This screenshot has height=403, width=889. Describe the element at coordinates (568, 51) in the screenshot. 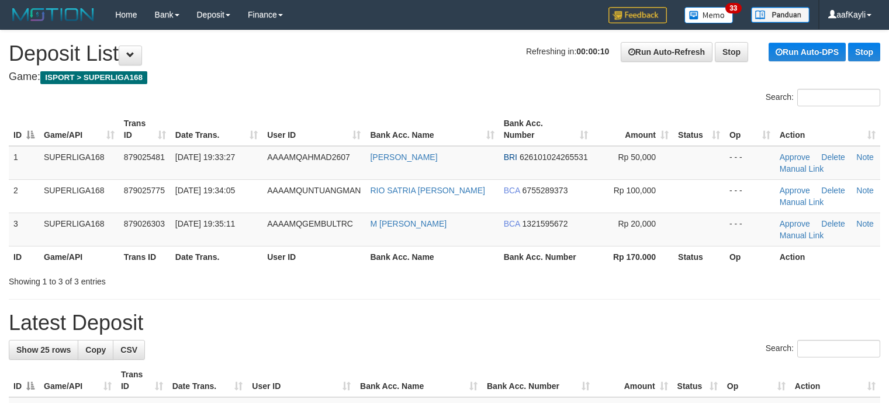

I see `span: Refreshing in:` at that location.